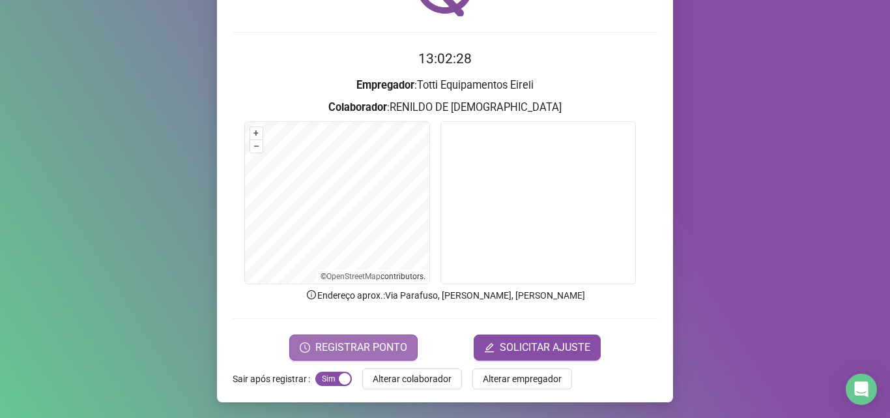 Image resolution: width=890 pixels, height=418 pixels. Describe the element at coordinates (274, 379) in the screenshot. I see `label: Sair após registrar` at that location.